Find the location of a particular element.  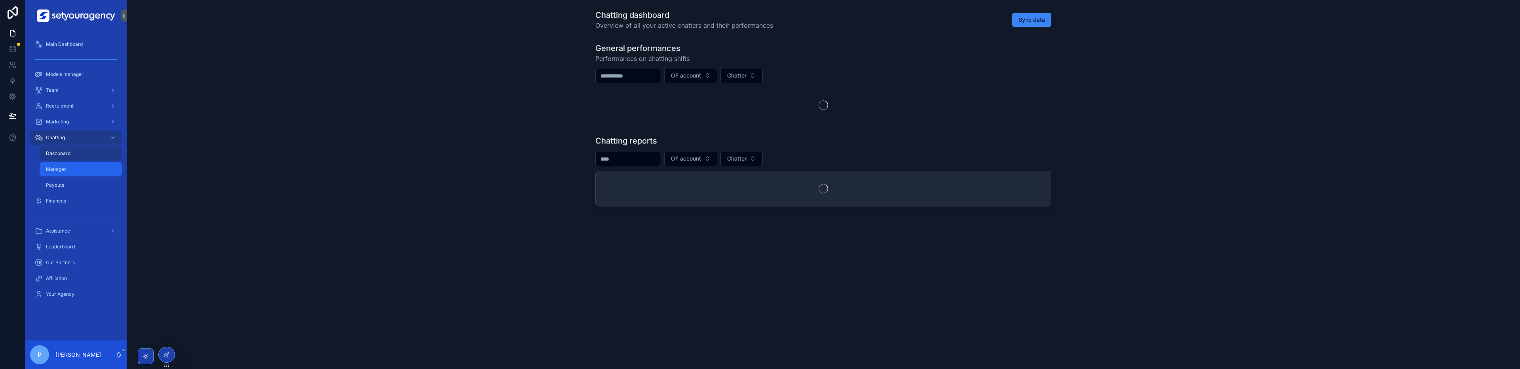

span: Models manager is located at coordinates (65, 74).